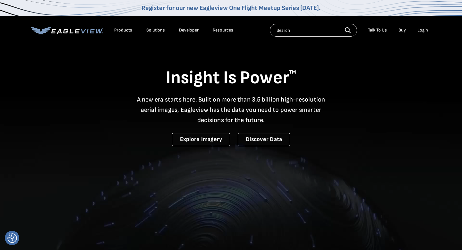  I want to click on div: Products, so click(123, 30).